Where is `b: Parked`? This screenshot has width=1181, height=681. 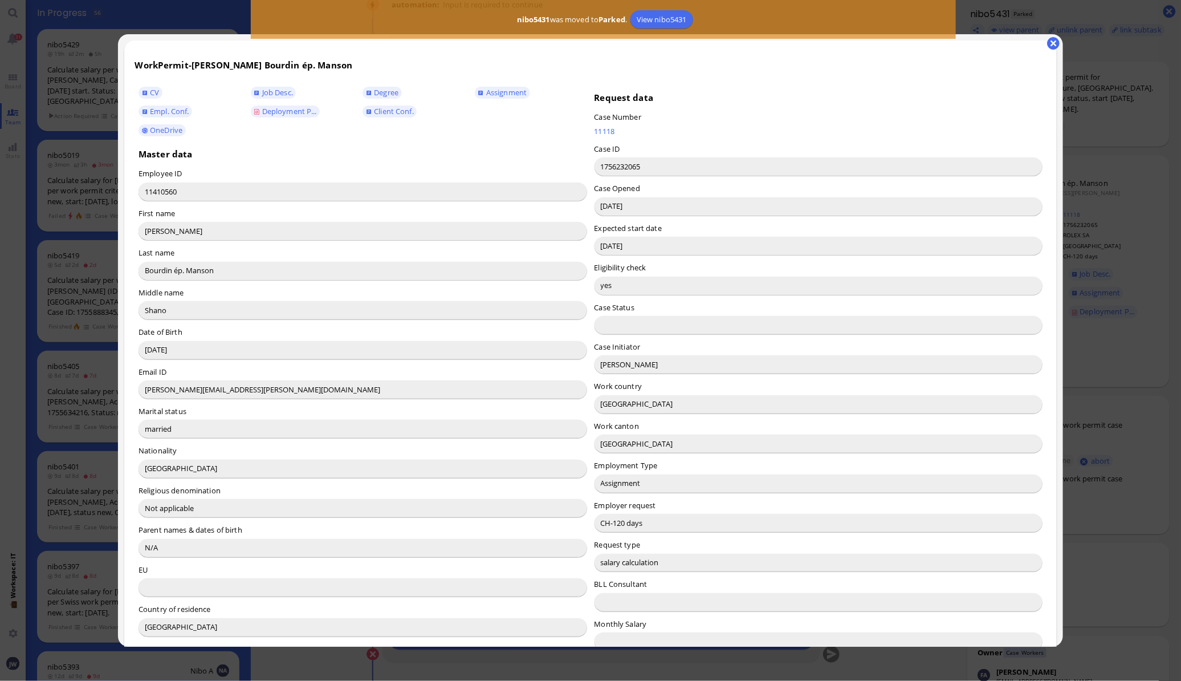 b: Parked is located at coordinates (612, 19).